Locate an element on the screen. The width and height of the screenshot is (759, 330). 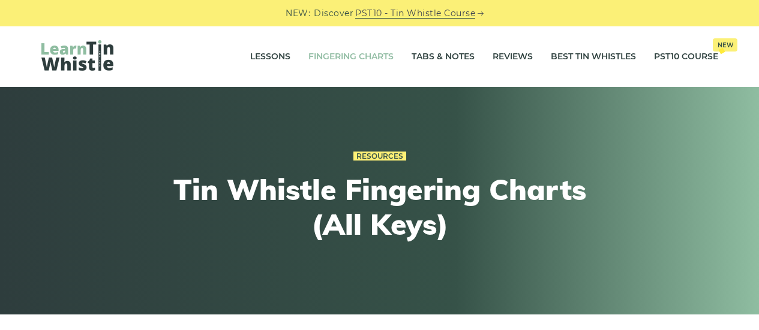
span: New is located at coordinates (725, 45).